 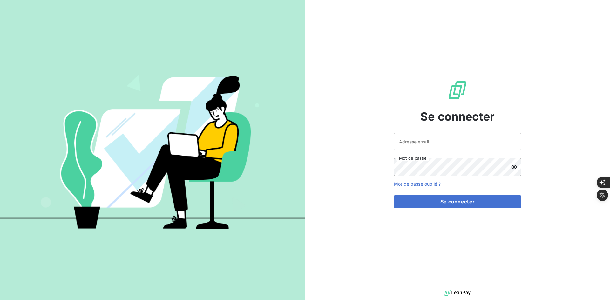 I want to click on input: placeholder, so click(x=457, y=142).